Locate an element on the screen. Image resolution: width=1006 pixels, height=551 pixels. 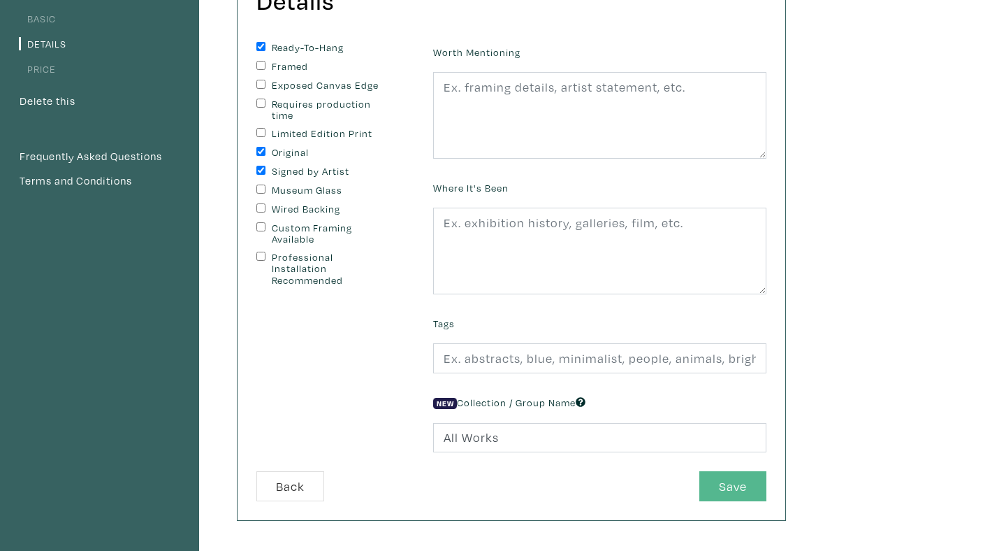
span: New is located at coordinates (445, 403).